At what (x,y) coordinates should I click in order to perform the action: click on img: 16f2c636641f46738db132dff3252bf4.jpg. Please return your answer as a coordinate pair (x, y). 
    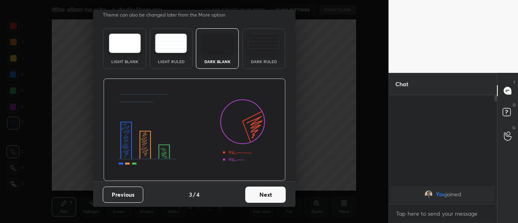
    Looking at the image, I should click on (429, 194).